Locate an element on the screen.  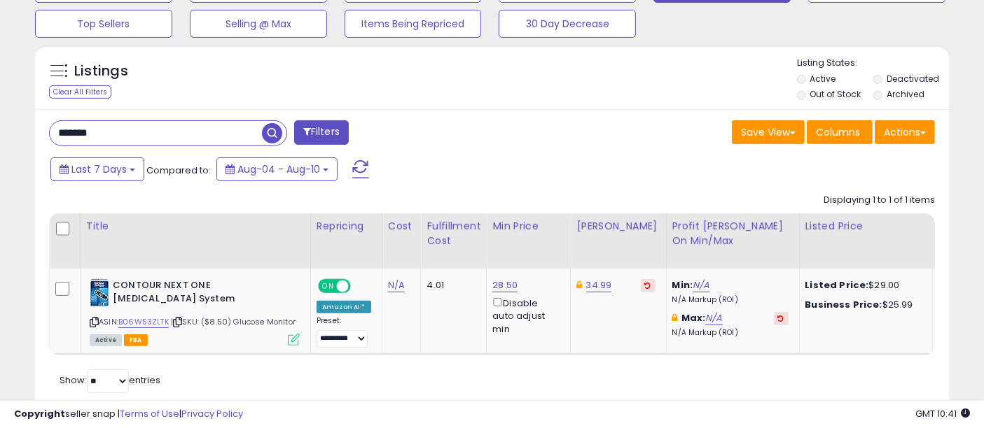
div: Fulfillment Cost is located at coordinates (453, 234).